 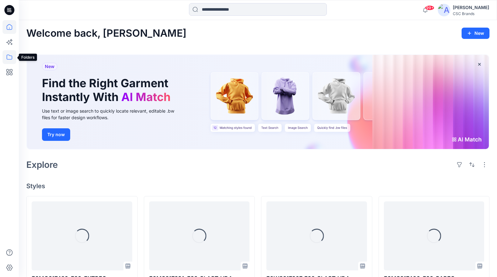 What do you see at coordinates (146, 97) in the screenshot?
I see `span: AI Match` at bounding box center [146, 97].